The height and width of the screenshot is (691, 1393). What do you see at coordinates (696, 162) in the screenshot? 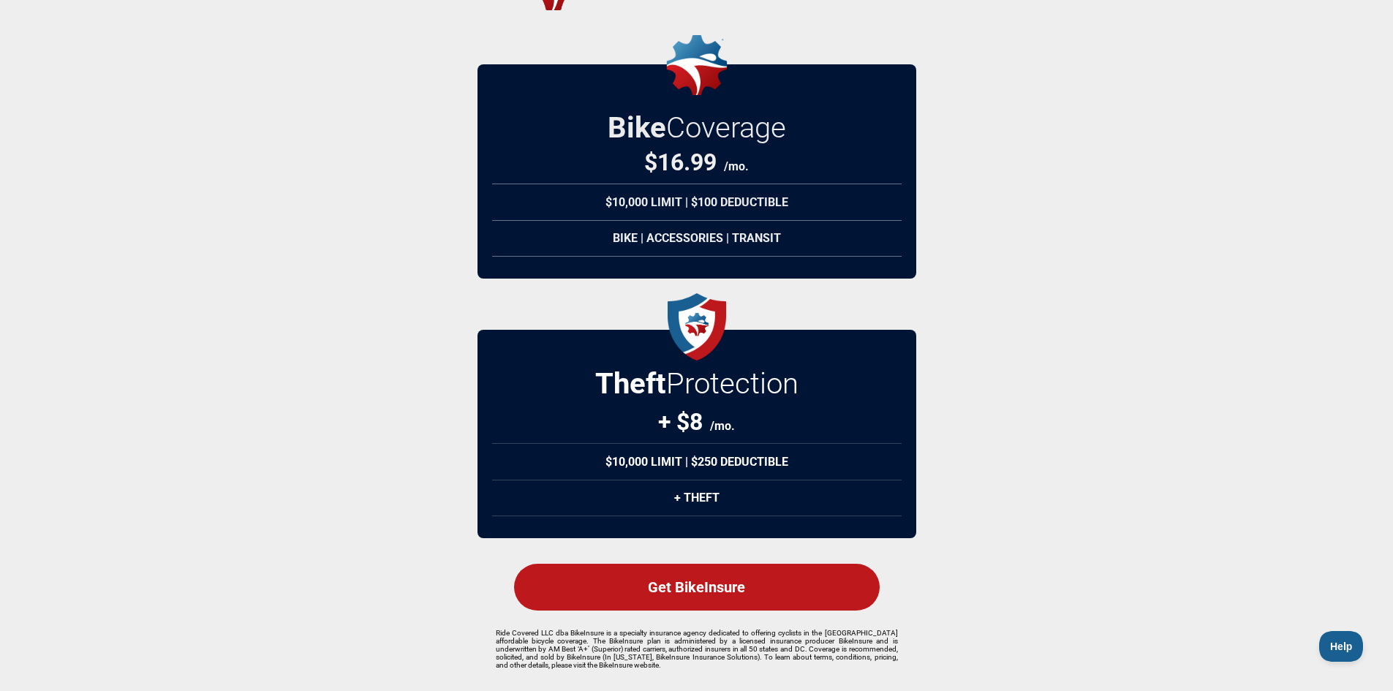
I see `div: $16.99` at bounding box center [696, 162].